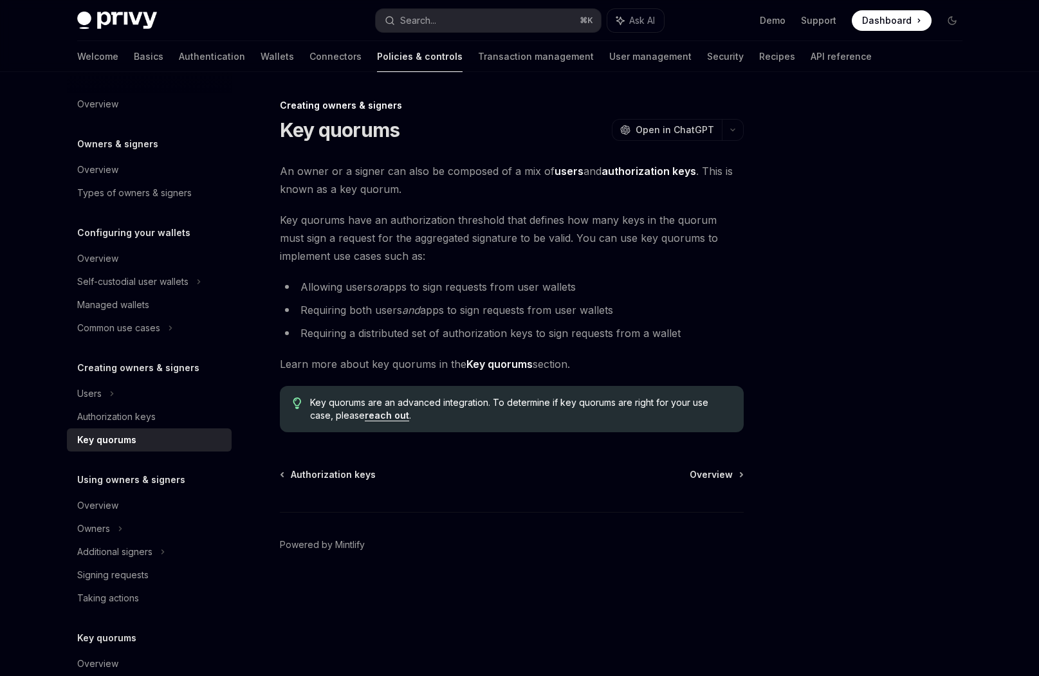 This screenshot has height=676, width=1039. What do you see at coordinates (648, 171) in the screenshot?
I see `a: authorization keys` at bounding box center [648, 171].